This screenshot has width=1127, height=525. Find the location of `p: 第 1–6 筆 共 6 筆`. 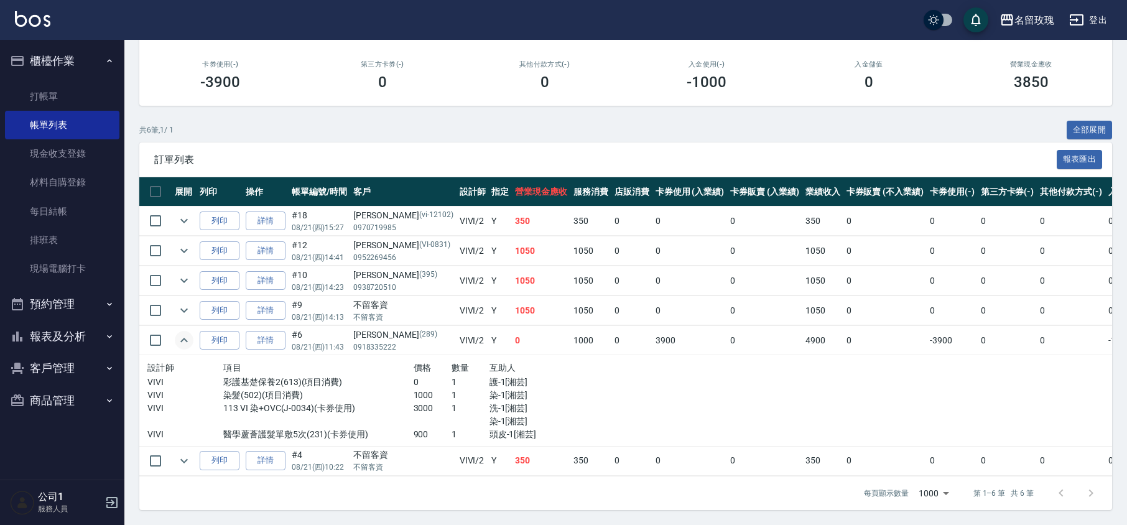

p: 第 1–6 筆 共 6 筆 is located at coordinates (1003, 493).